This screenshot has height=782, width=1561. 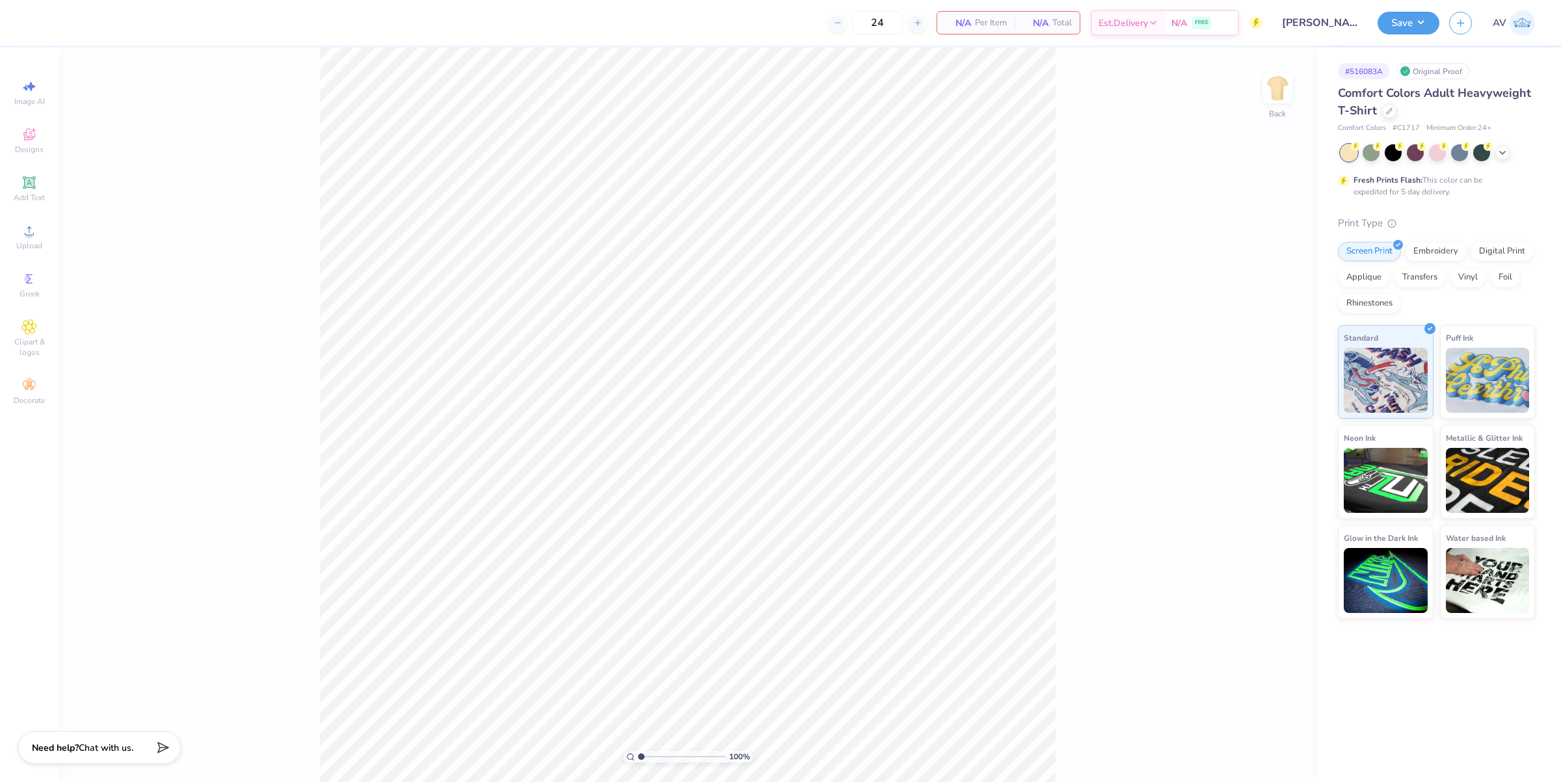 I want to click on input: Untitled Design, so click(x=1319, y=23).